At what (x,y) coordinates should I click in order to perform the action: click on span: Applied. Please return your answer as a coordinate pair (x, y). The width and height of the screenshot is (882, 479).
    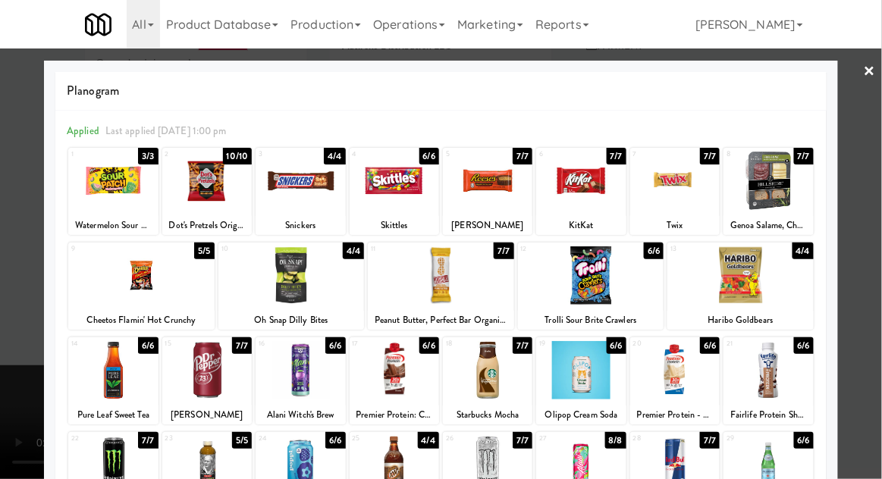
    Looking at the image, I should click on (83, 130).